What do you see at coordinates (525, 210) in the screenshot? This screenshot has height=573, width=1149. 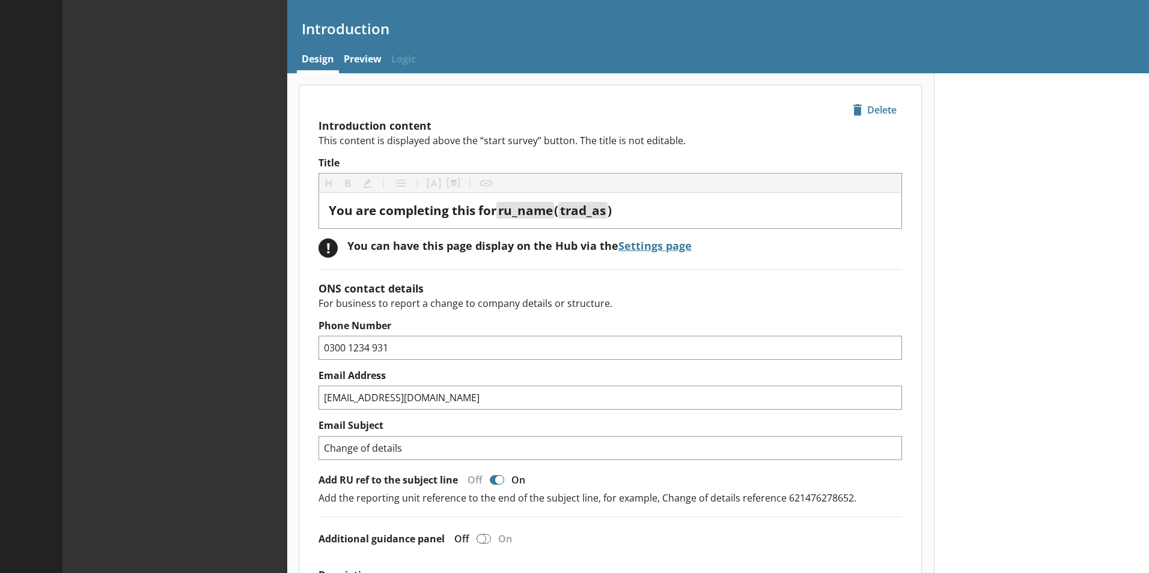 I see `span: ru_name` at bounding box center [525, 210].